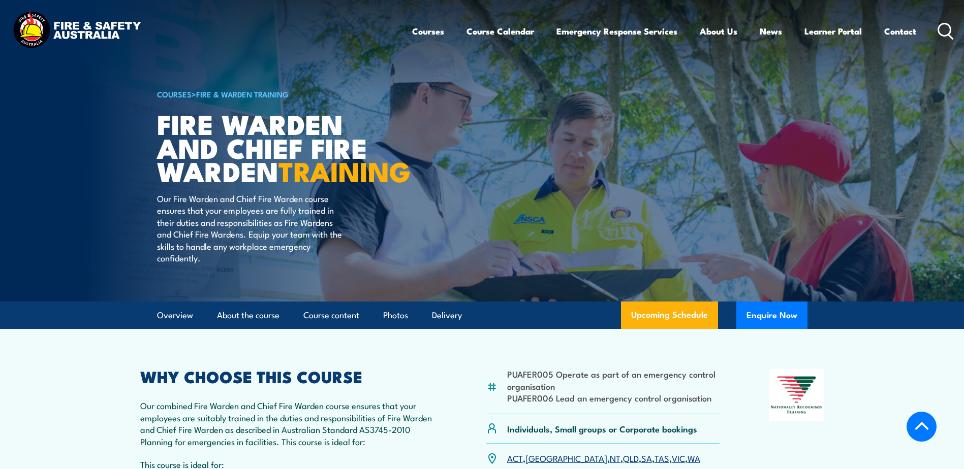  Describe the element at coordinates (678, 458) in the screenshot. I see `a: VIC` at that location.